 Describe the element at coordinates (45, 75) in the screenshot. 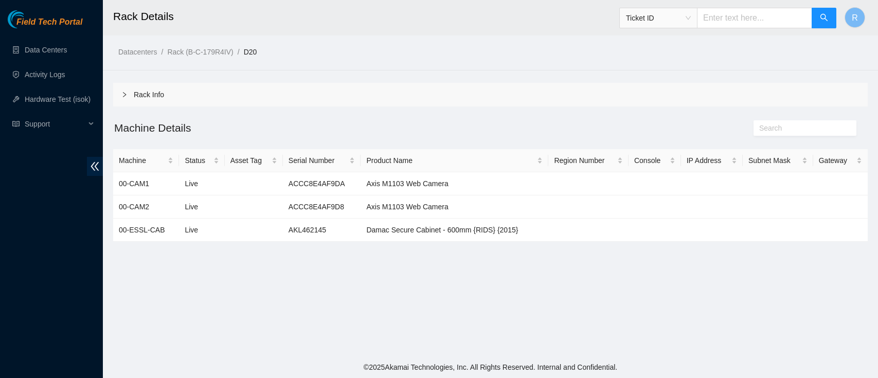

I see `a: Activity Logs` at that location.